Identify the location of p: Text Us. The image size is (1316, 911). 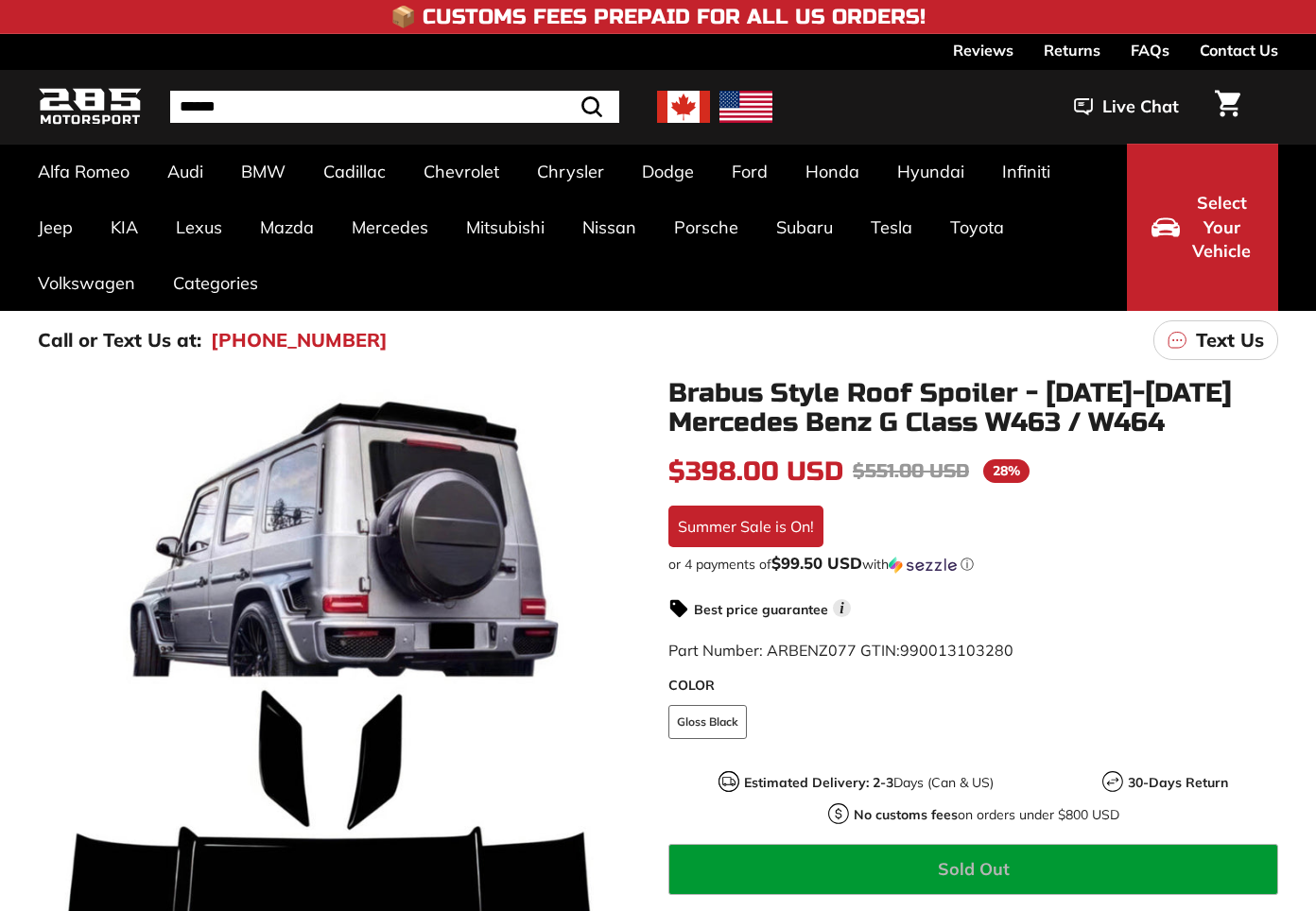
(1230, 340).